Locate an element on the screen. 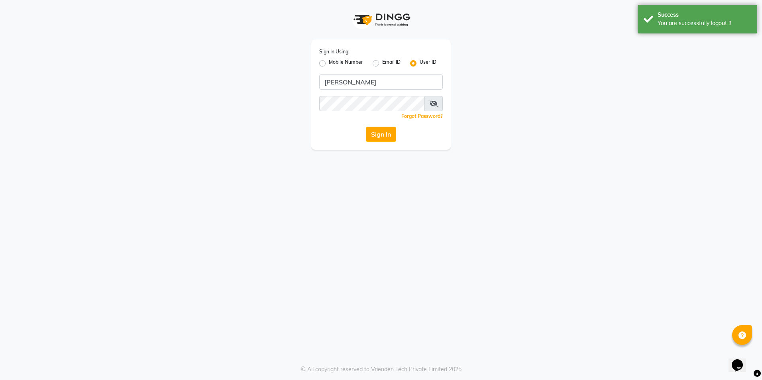 The image size is (762, 380). label: Email ID is located at coordinates (391, 63).